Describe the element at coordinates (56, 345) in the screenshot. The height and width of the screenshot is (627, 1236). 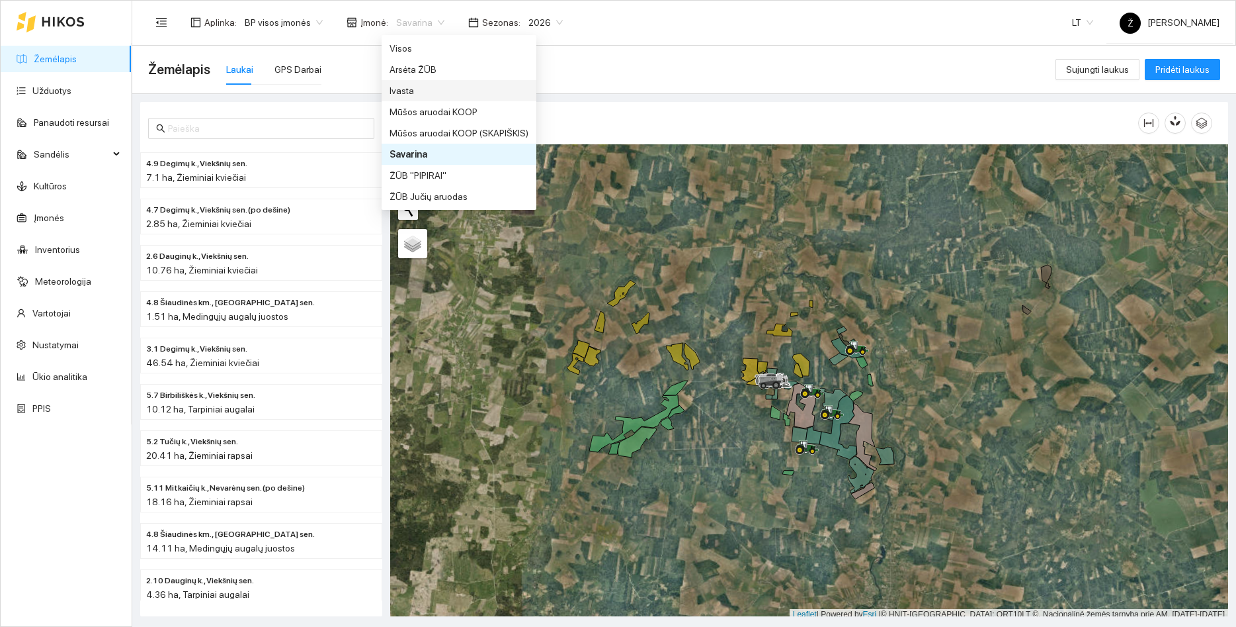
I see `a: Nustatymai` at that location.